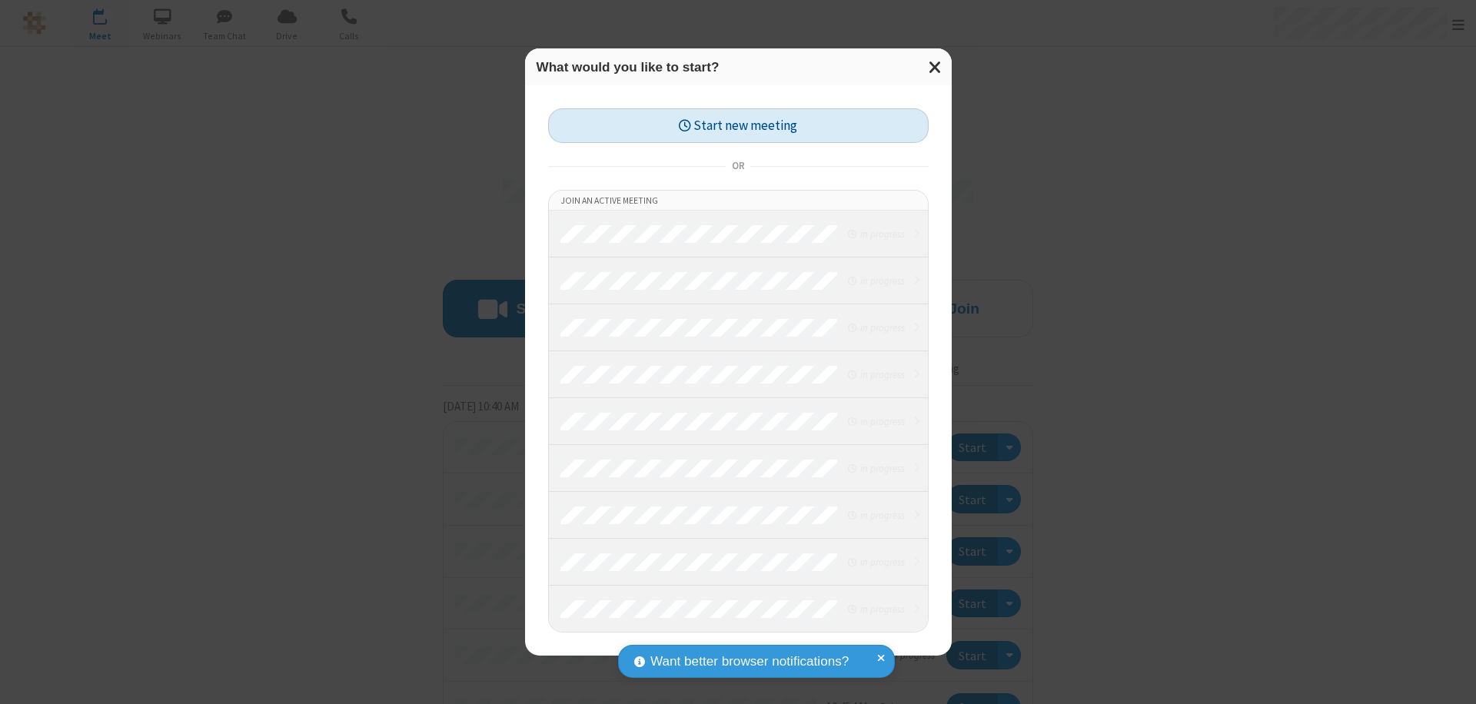  What do you see at coordinates (738, 125) in the screenshot?
I see `button: Start new meeting` at bounding box center [738, 125].